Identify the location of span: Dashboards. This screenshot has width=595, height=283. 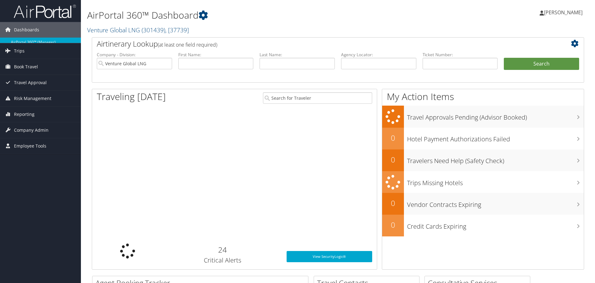
(26, 30).